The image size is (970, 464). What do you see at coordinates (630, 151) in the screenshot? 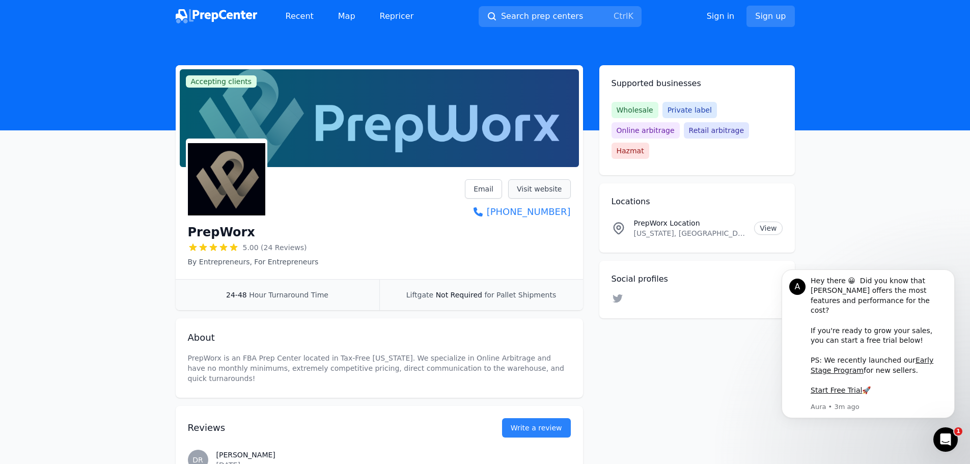
I see `span: Hazmat` at bounding box center [630, 151].